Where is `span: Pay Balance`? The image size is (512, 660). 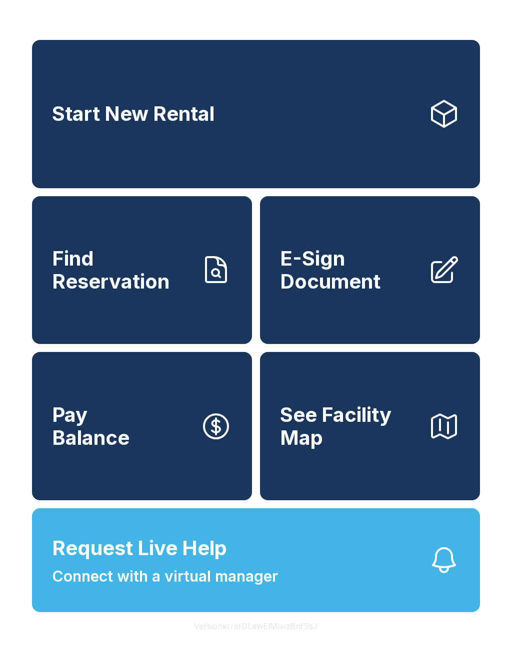 span: Pay Balance is located at coordinates (90, 426).